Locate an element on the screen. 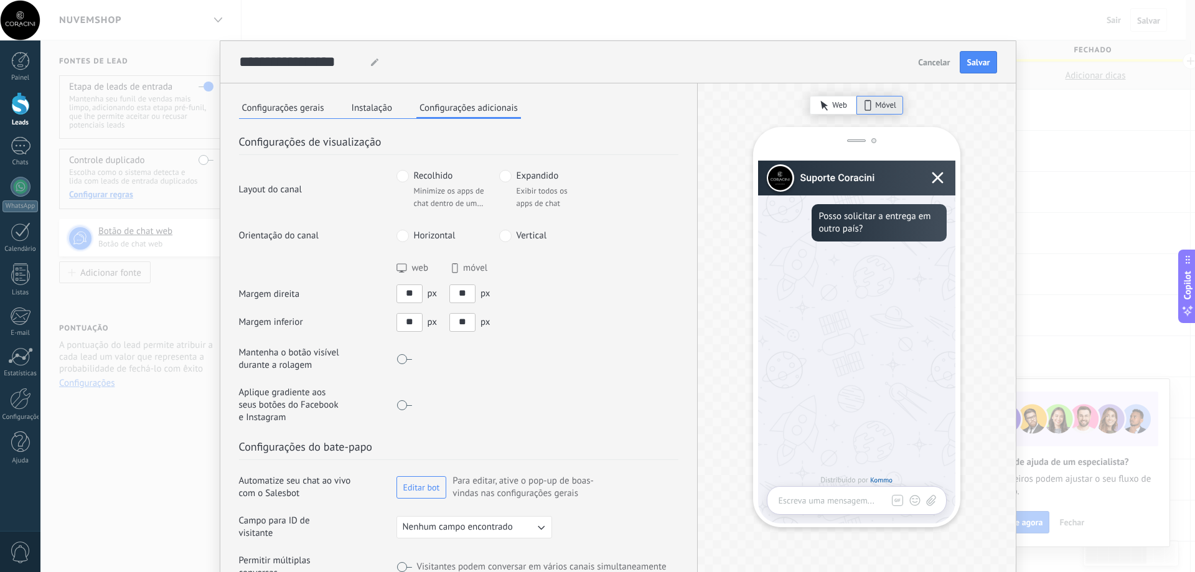 This screenshot has width=1195, height=572. span: Margem direita is located at coordinates (289, 294).